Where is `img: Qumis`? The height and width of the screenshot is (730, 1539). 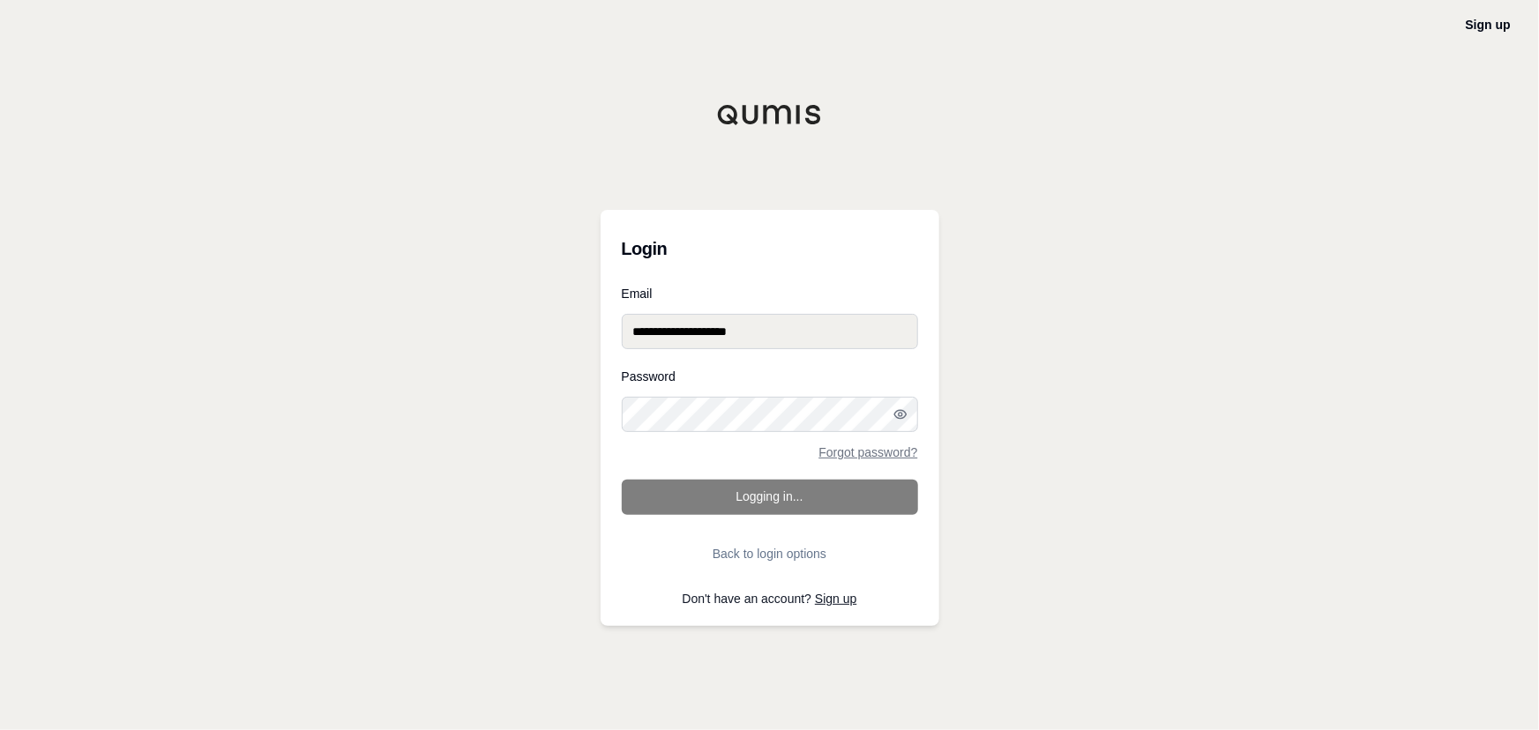 img: Qumis is located at coordinates (770, 115).